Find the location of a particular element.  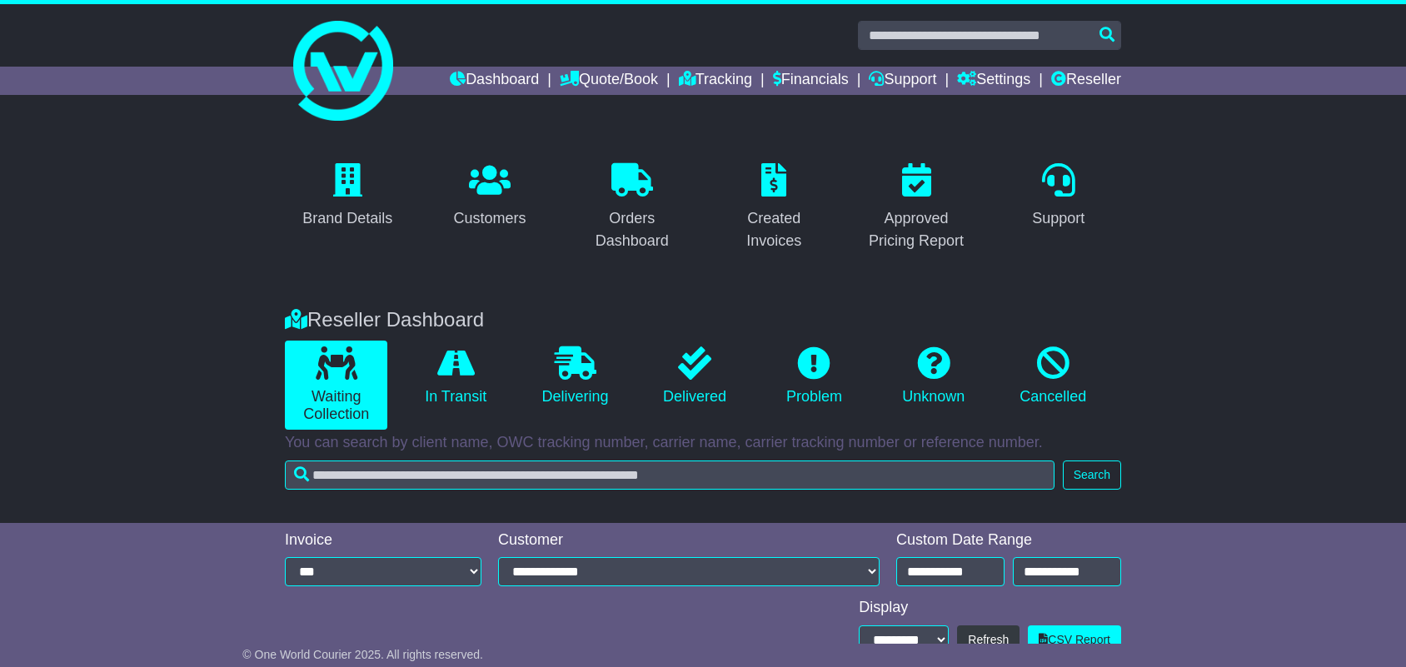

div: Orders Dashboard is located at coordinates (631, 230).